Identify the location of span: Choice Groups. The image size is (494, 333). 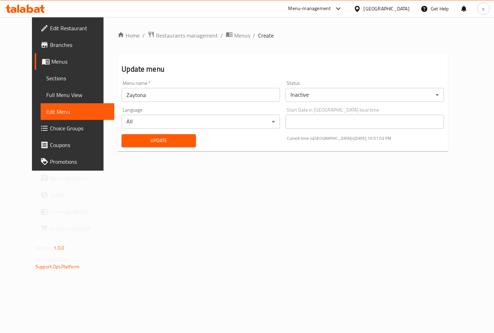
(79, 128).